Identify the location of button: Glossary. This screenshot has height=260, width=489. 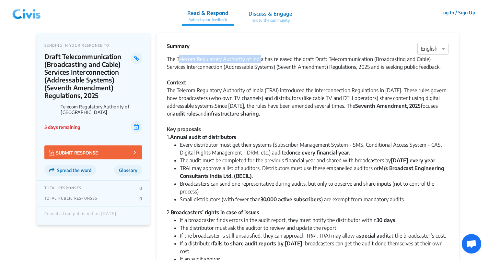
(128, 170).